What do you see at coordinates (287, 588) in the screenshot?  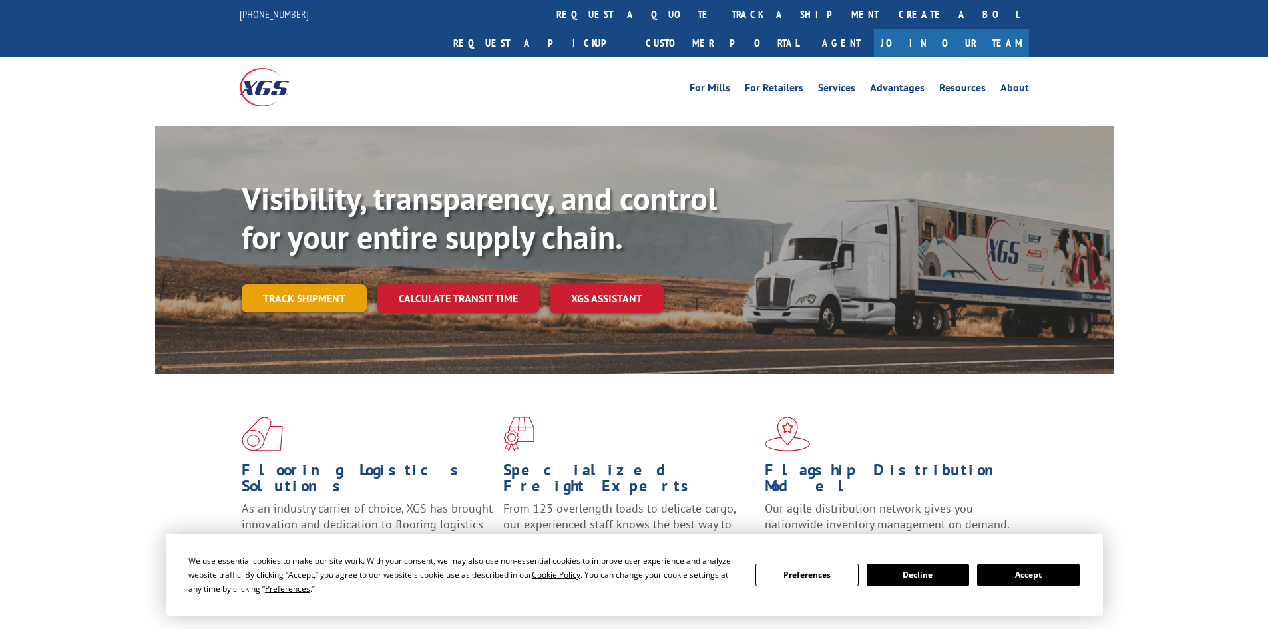 I see `span: Preferences` at bounding box center [287, 588].